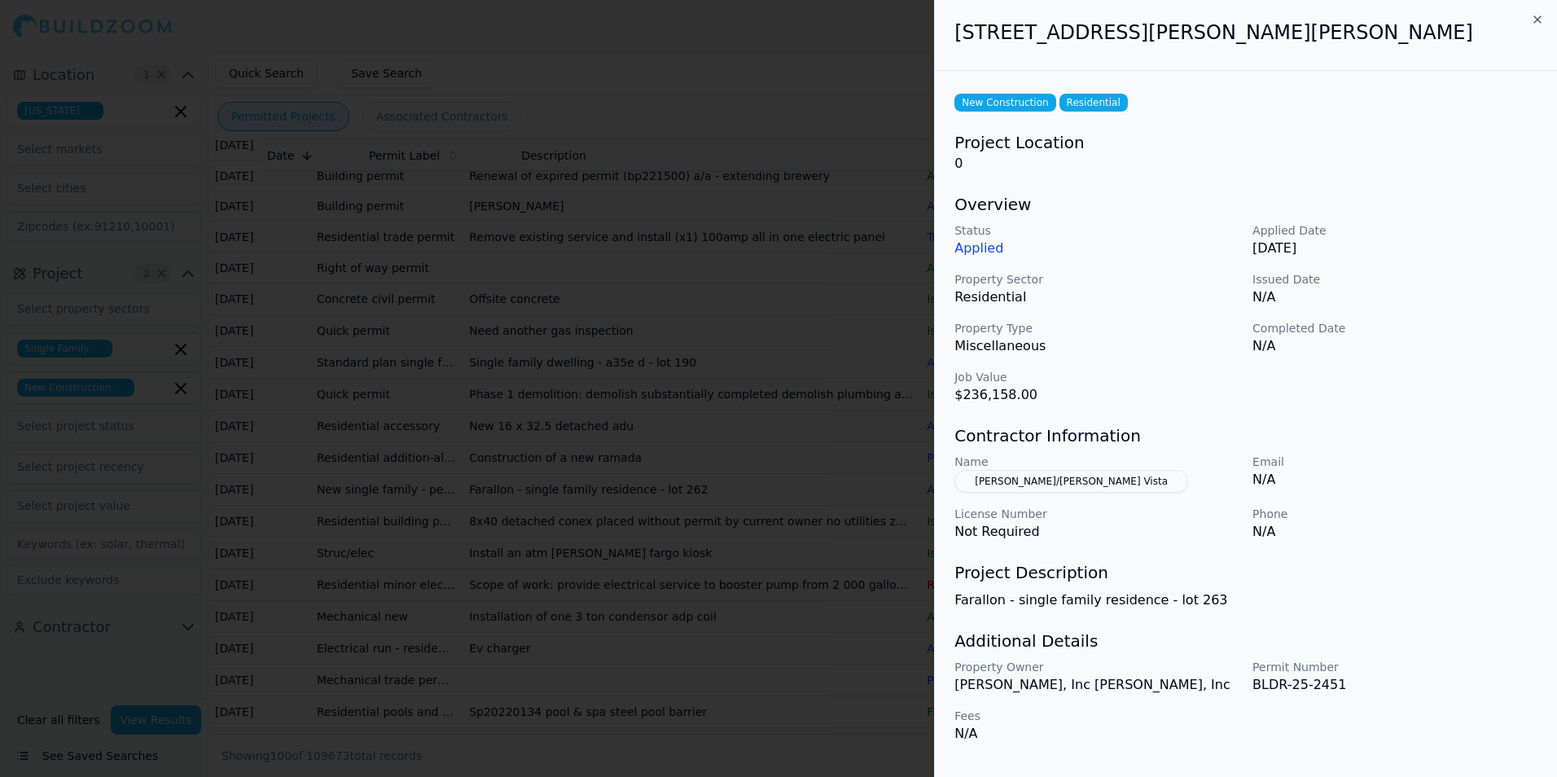 The width and height of the screenshot is (1557, 777). What do you see at coordinates (1097, 377) in the screenshot?
I see `p: Job Value` at bounding box center [1097, 377].